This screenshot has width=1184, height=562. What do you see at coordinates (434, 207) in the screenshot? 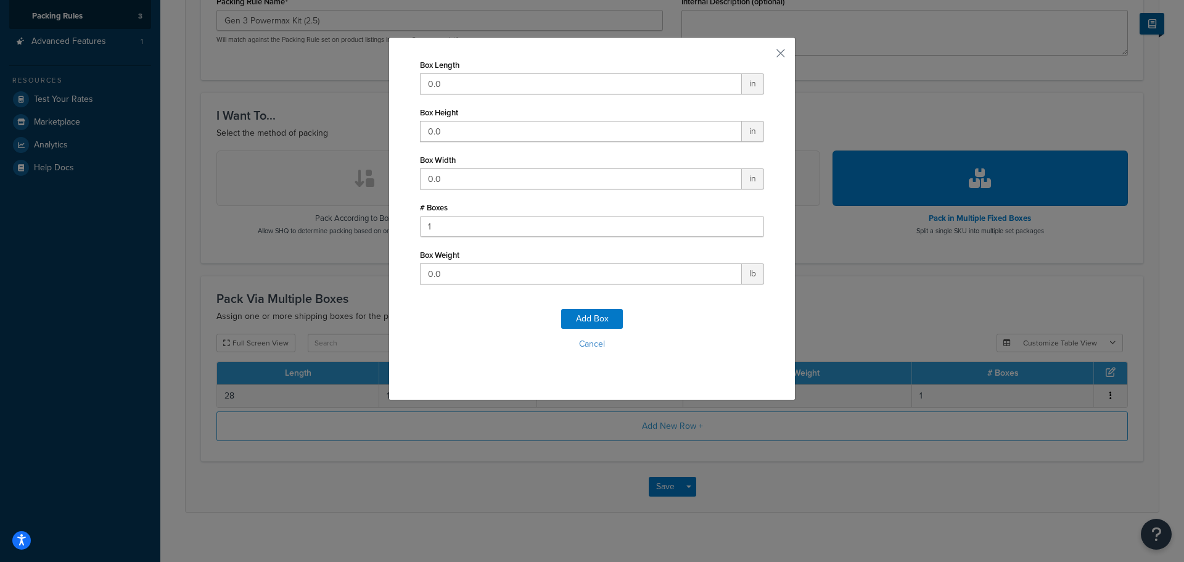
I see `label: # Boxes` at bounding box center [434, 207].